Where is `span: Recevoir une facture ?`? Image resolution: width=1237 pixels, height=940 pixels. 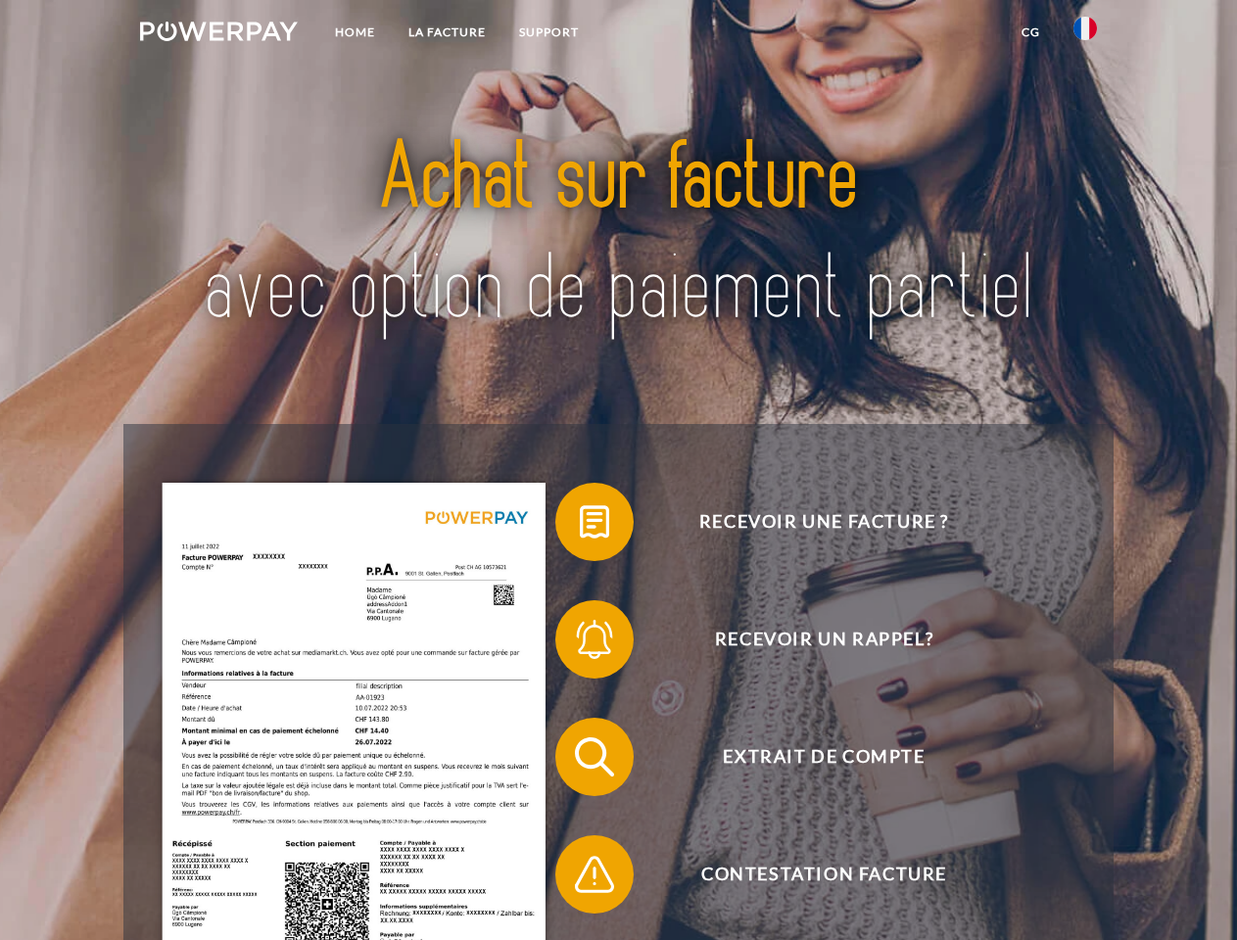
span: Recevoir une facture ? is located at coordinates (824, 522).